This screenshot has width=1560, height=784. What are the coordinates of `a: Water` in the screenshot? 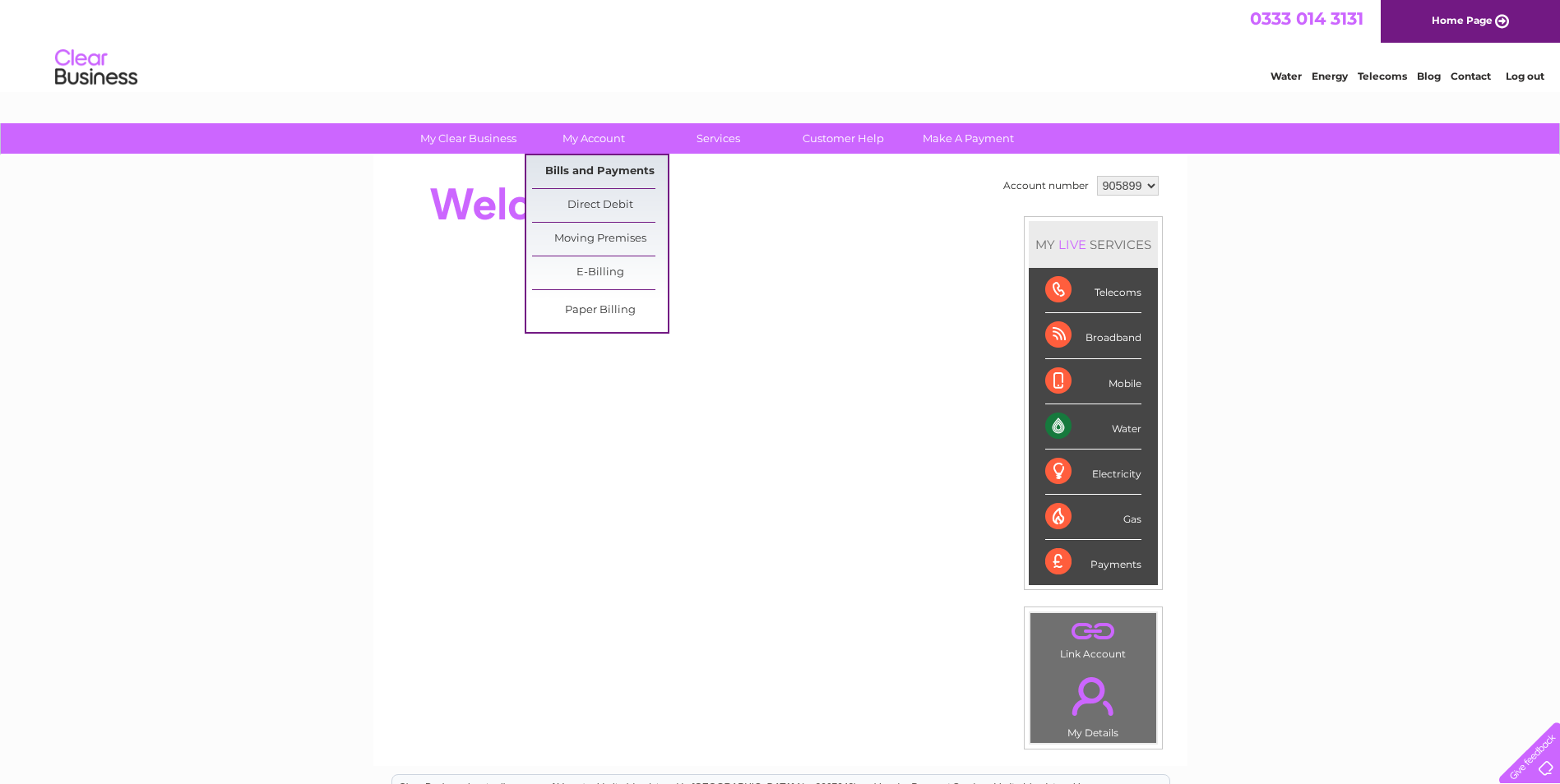 It's located at (1286, 76).